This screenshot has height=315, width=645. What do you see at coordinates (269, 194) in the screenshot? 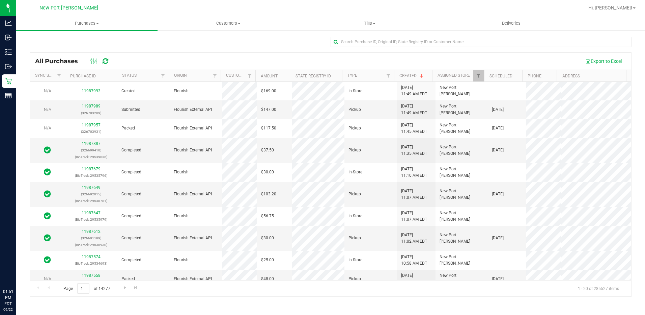
I see `span: $103.20` at bounding box center [269, 194].